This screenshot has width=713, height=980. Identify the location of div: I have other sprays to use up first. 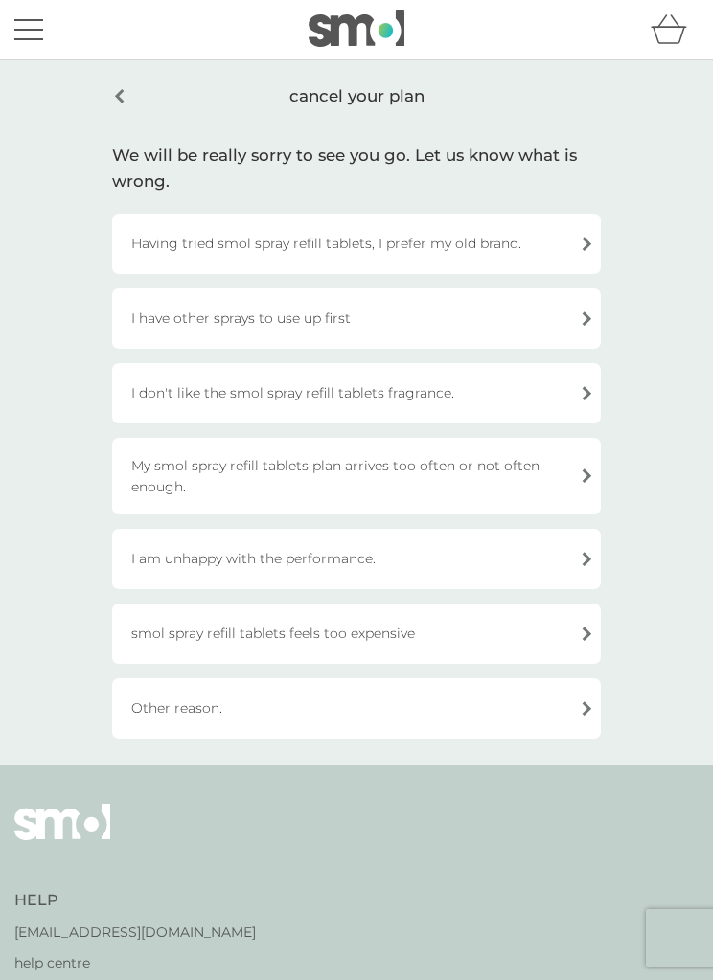
(356, 318).